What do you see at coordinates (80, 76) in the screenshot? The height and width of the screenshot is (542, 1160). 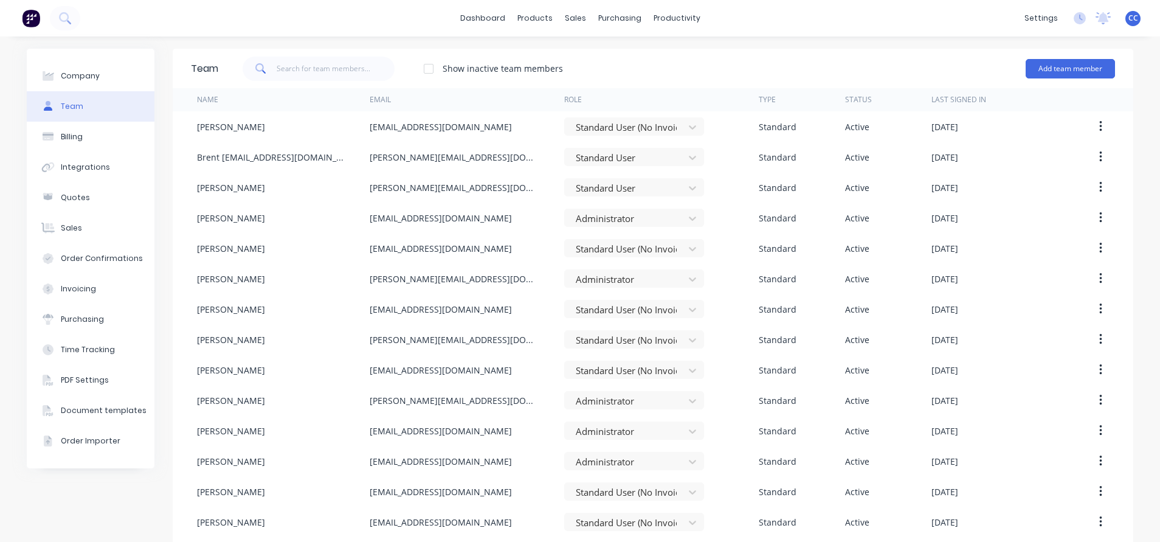 I see `div: Company` at bounding box center [80, 76].